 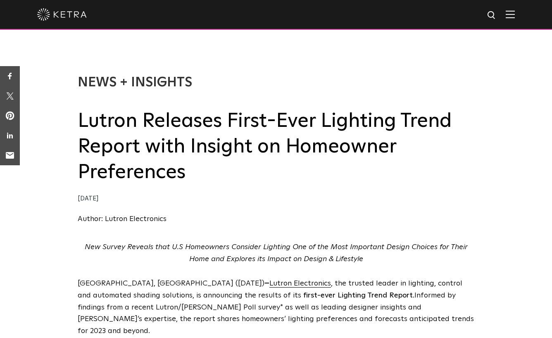 What do you see at coordinates (122, 219) in the screenshot?
I see `a: Author: Lutron Electronics` at bounding box center [122, 219].